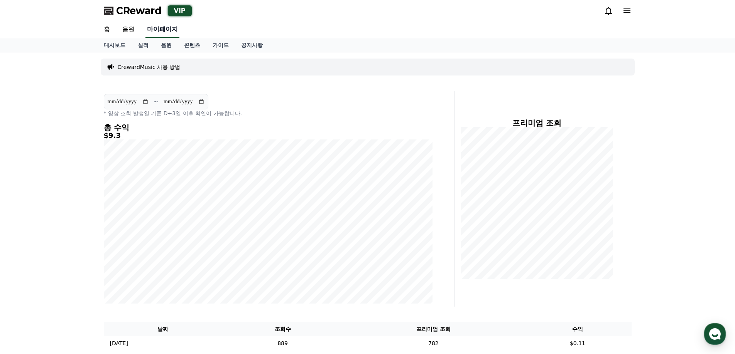 This screenshot has height=354, width=735. I want to click on span: 설정, so click(124, 259).